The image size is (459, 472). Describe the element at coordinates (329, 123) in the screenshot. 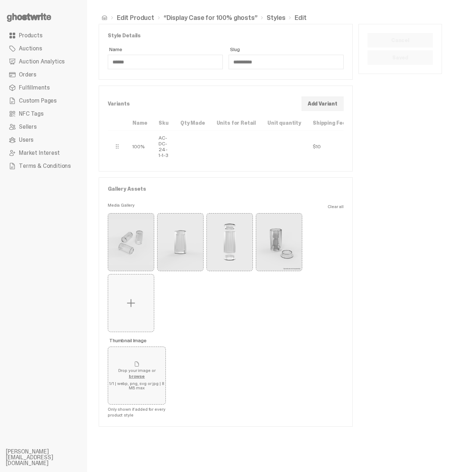

I see `th: Shipping Fee` at that location.